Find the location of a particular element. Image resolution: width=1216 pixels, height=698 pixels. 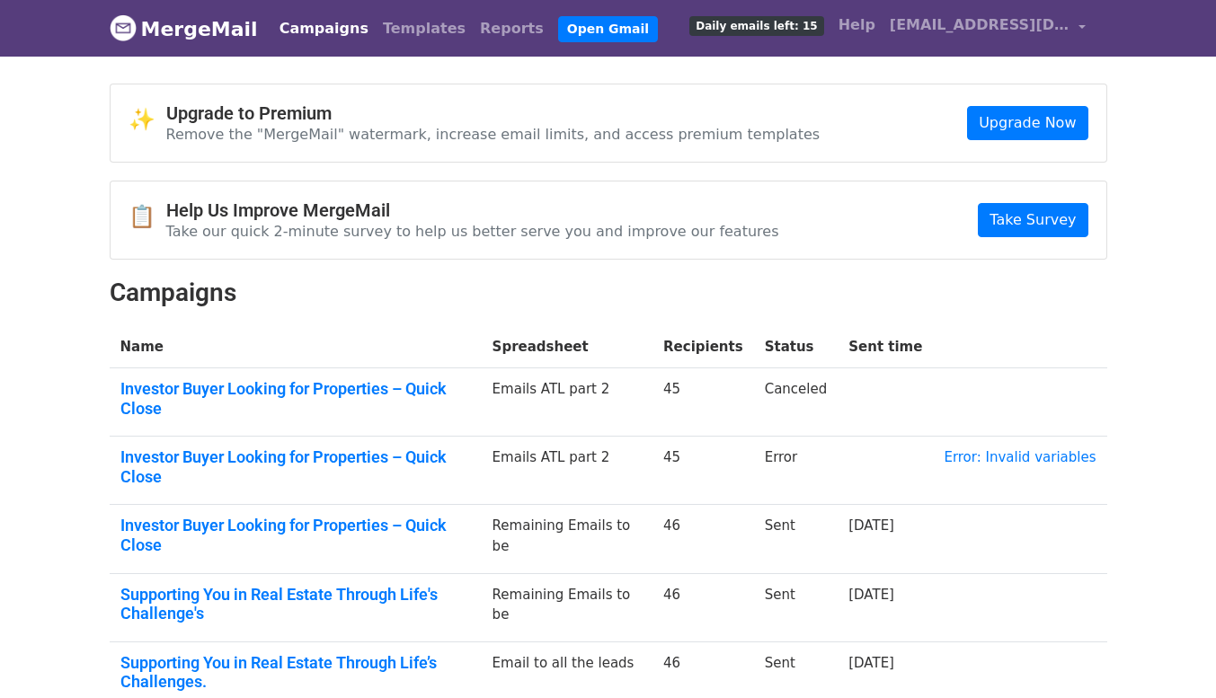

a: Help is located at coordinates (856, 25).